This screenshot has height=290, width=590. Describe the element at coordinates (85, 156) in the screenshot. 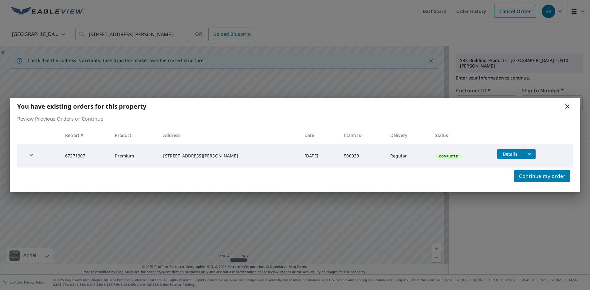

I see `td: 67271307` at that location.